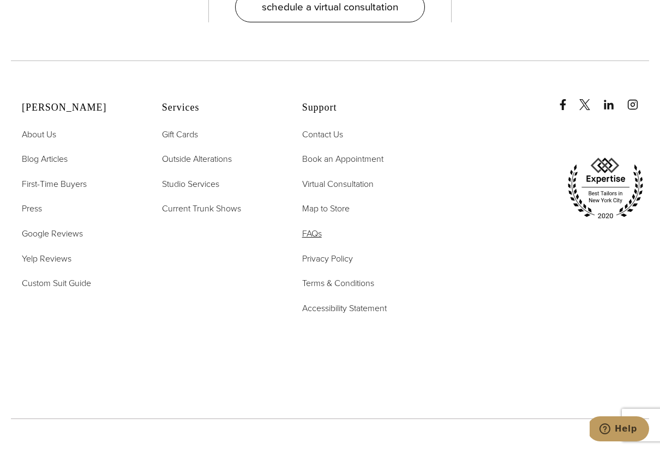  Describe the element at coordinates (322, 134) in the screenshot. I see `span: Contact Us` at that location.